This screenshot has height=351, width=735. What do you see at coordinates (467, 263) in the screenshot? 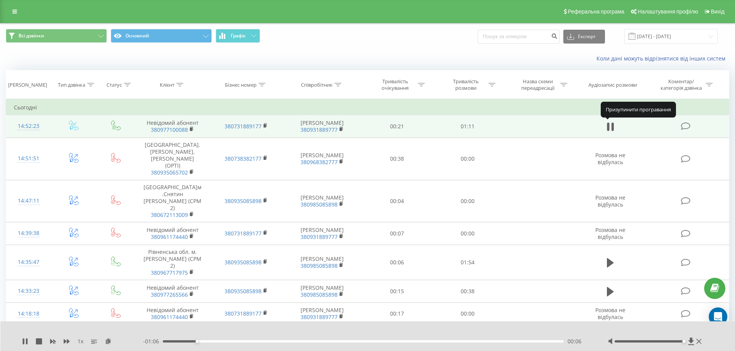
I see `td: 01:54` at bounding box center [467, 263].